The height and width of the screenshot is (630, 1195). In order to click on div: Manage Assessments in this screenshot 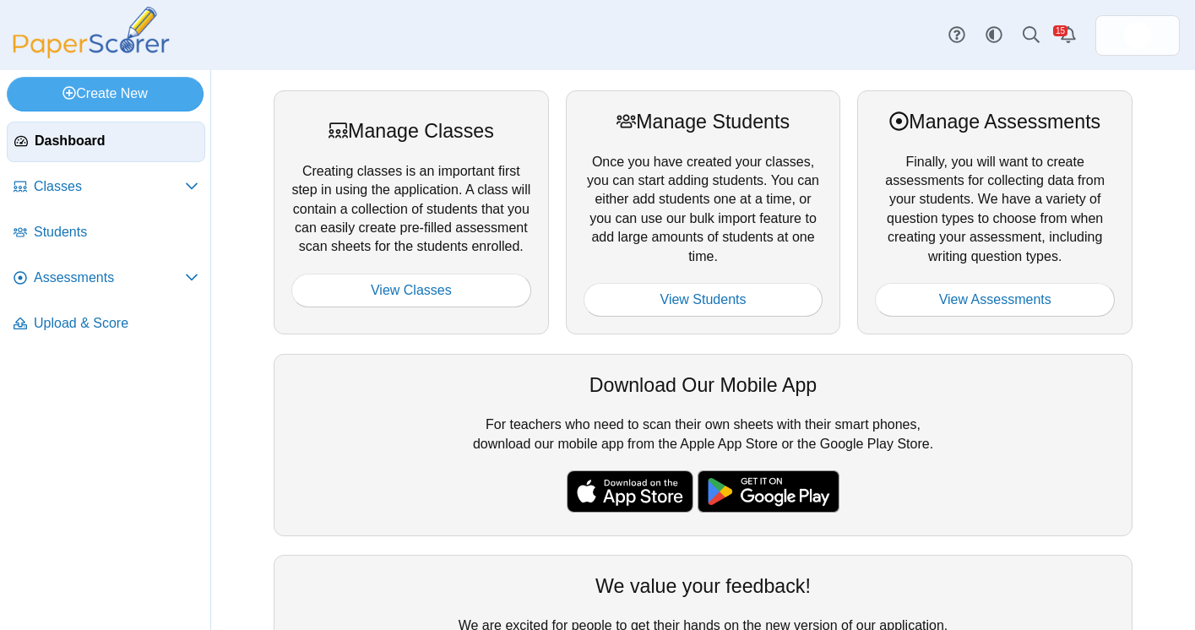, I will do `click(995, 122)`.